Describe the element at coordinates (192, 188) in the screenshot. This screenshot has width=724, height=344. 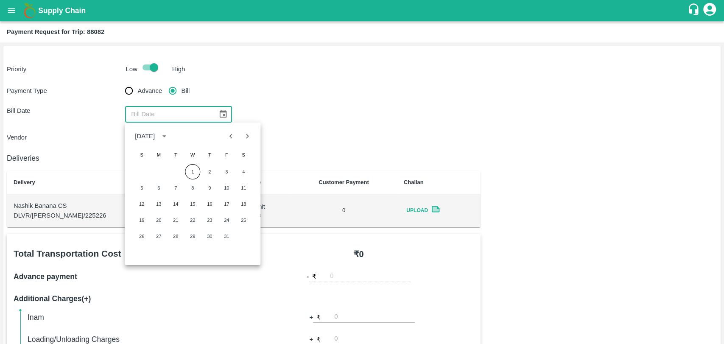
I see `button: 8` at that location.